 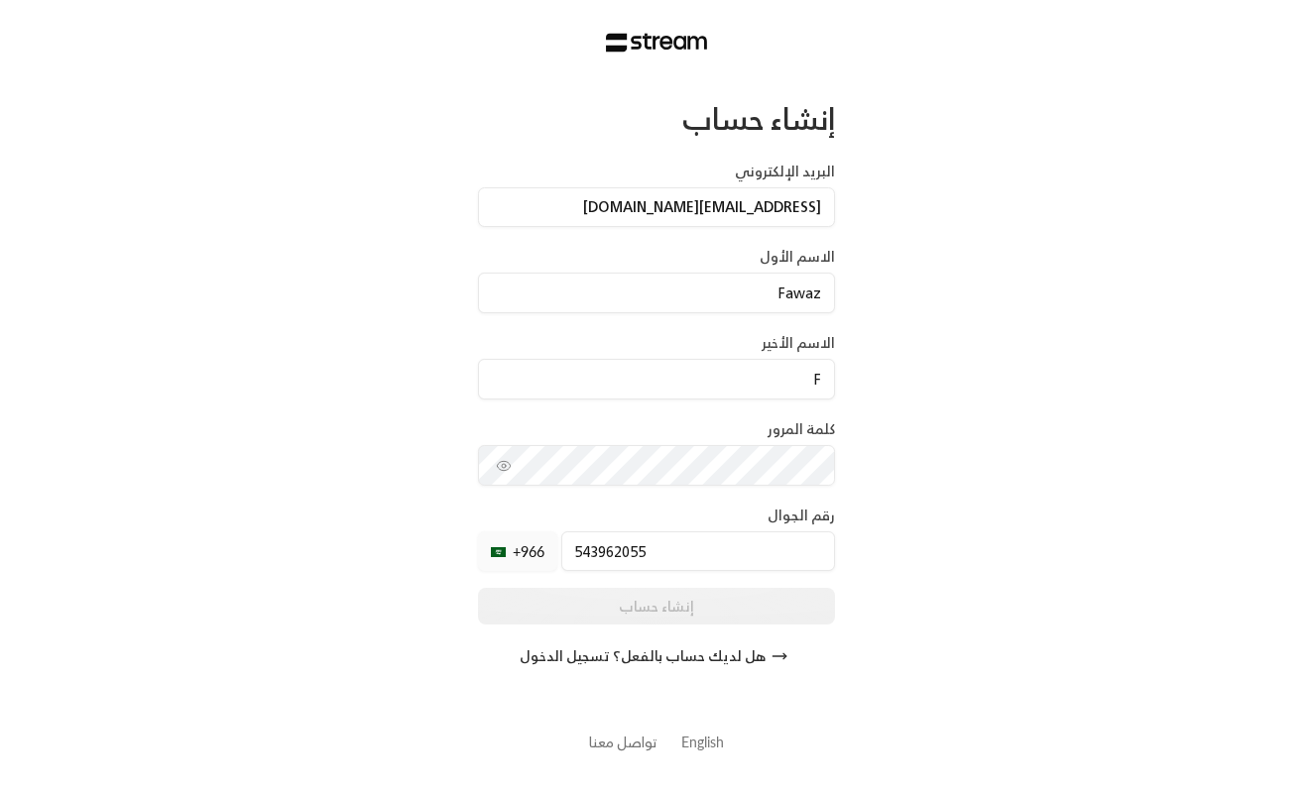 I want to click on label: الاسم الأخير, so click(x=798, y=343).